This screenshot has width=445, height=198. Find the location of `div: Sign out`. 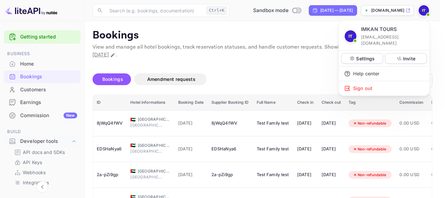

div: Sign out is located at coordinates (384, 88).